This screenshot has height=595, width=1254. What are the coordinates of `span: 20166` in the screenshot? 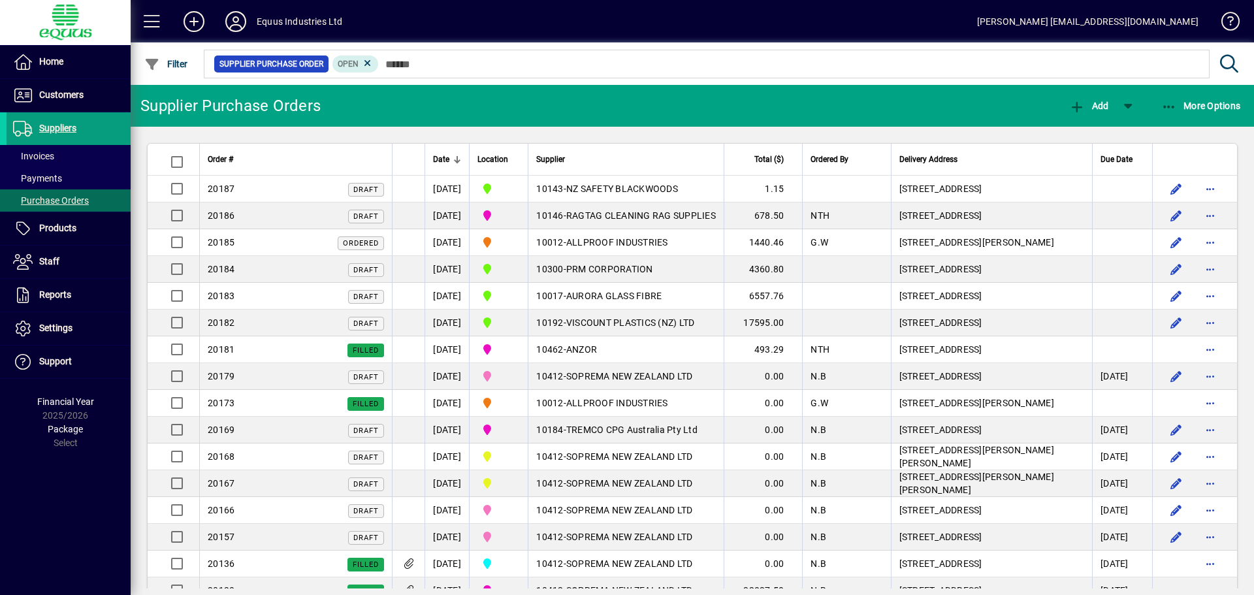 It's located at (221, 510).